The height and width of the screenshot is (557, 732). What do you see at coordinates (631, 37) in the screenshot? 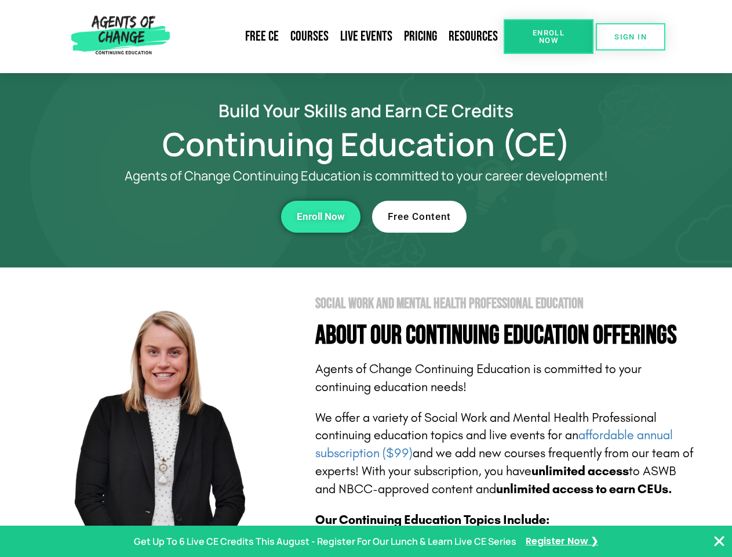
I see `span: SIGN IN` at bounding box center [631, 37].